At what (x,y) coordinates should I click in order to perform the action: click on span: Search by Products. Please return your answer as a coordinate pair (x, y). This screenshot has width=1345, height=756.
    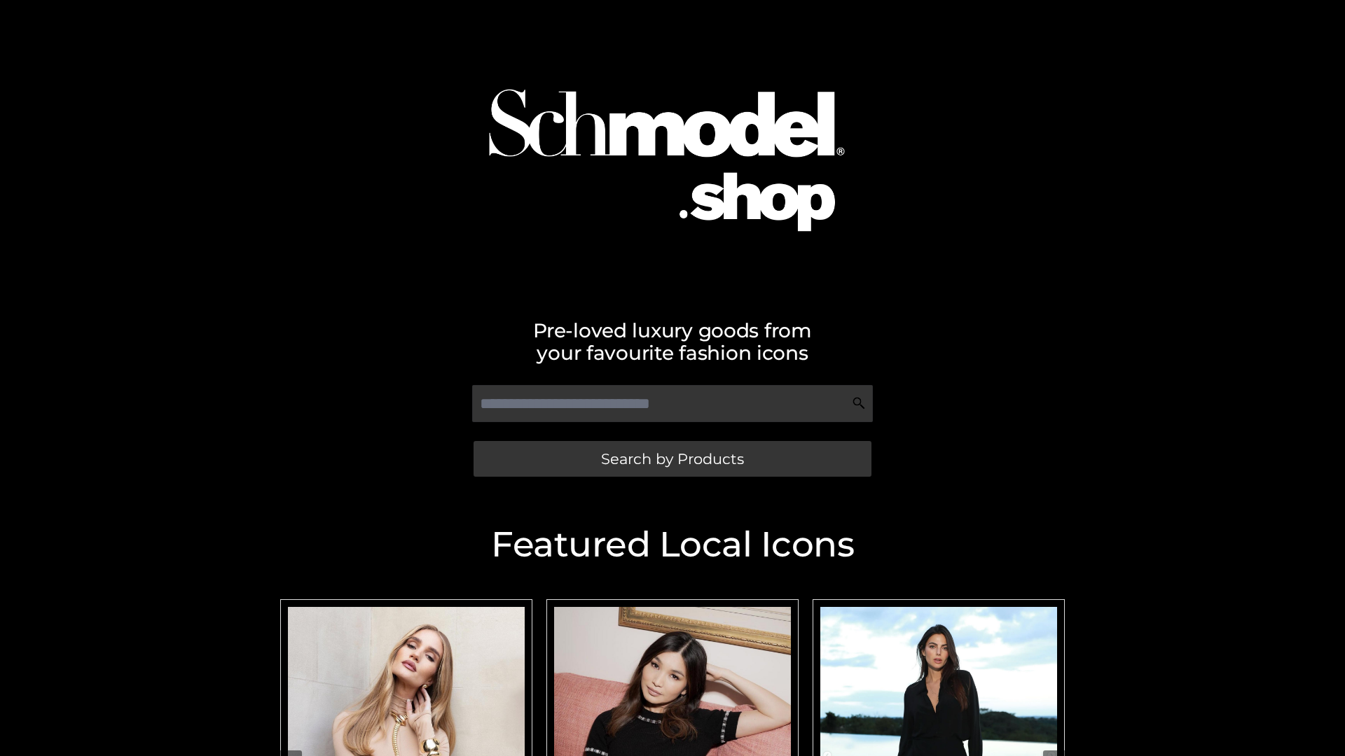
    Looking at the image, I should click on (672, 459).